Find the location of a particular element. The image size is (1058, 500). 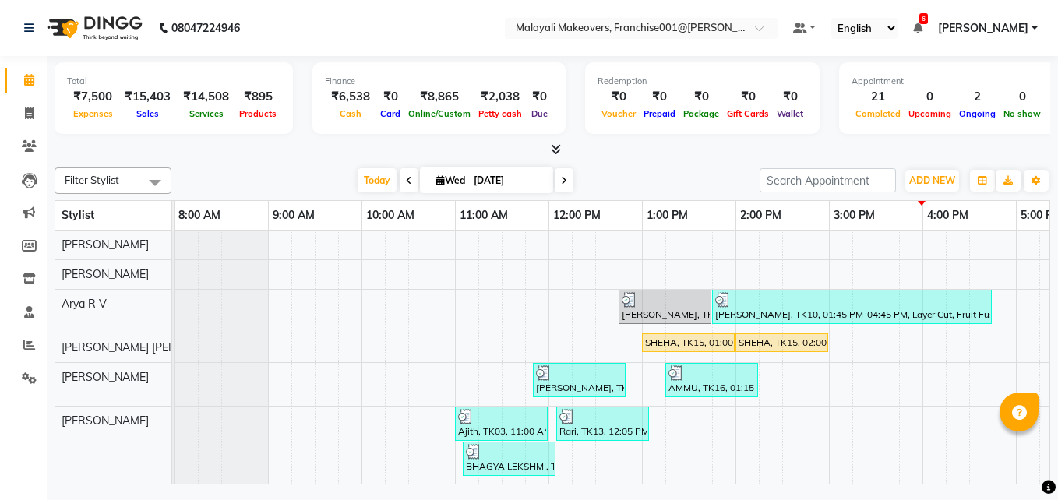

span: No show is located at coordinates (1022, 114).